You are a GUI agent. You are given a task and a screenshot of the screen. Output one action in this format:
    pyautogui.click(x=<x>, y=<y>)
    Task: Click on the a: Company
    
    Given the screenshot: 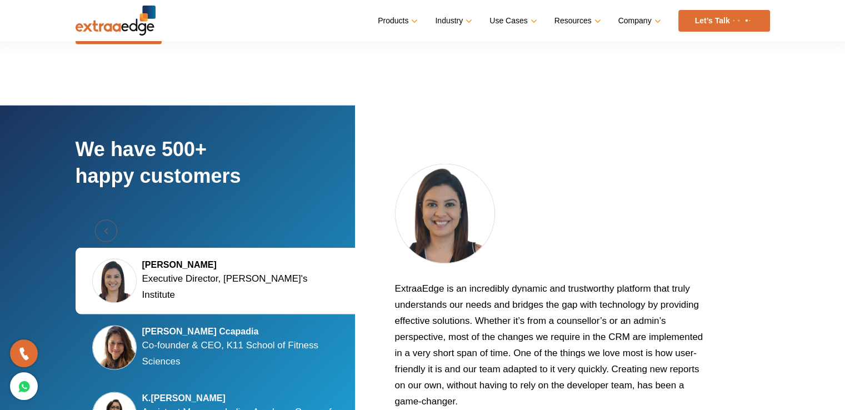 What is the action you would take?
    pyautogui.click(x=639, y=21)
    